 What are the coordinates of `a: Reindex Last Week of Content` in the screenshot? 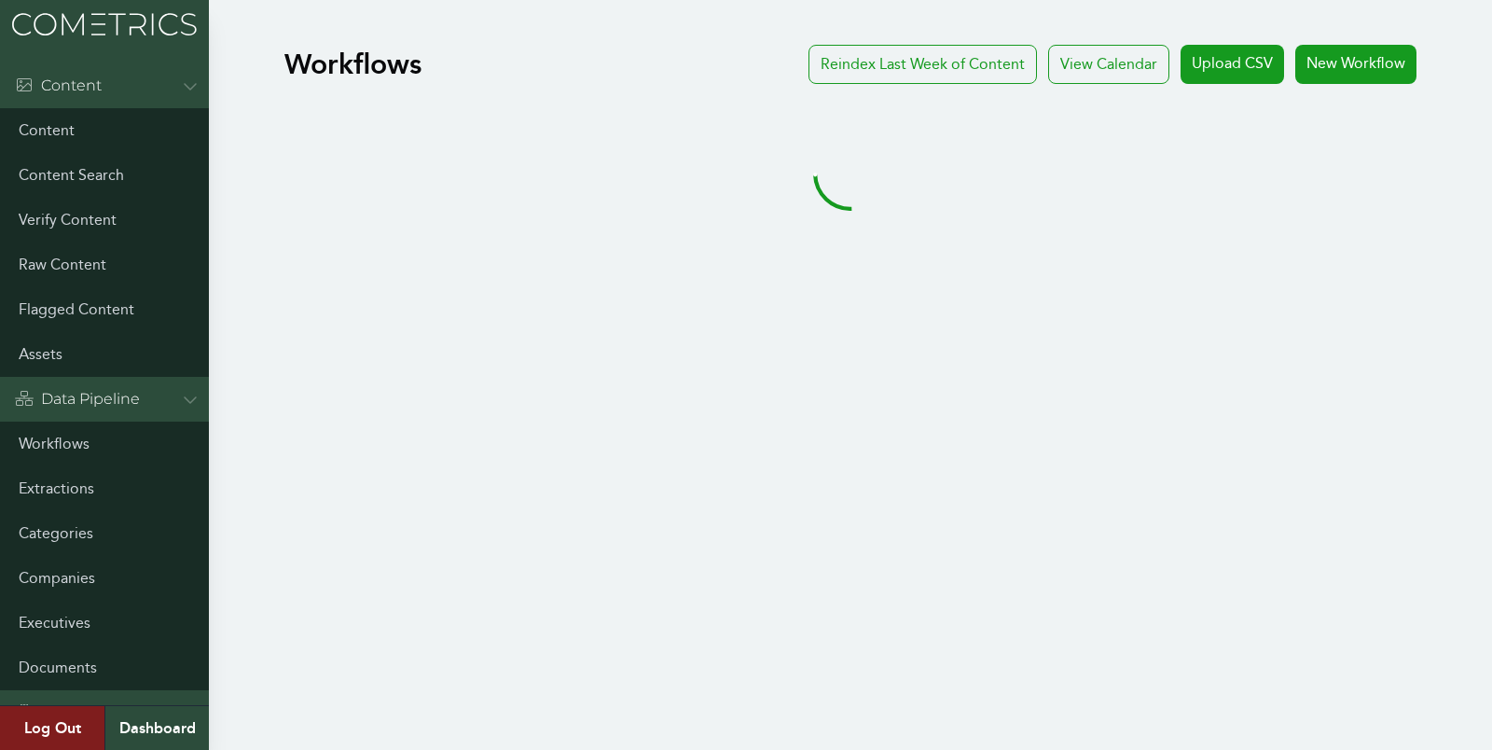 It's located at (922, 64).